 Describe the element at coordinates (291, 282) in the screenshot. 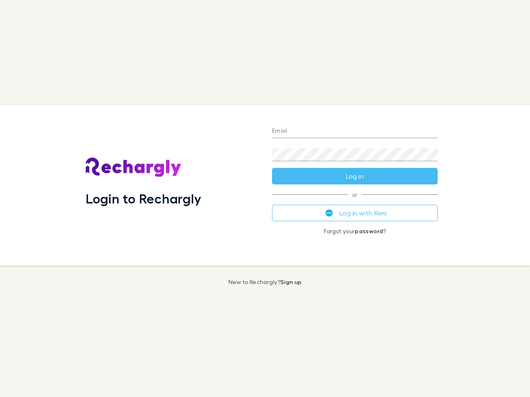

I see `a: Sign up` at that location.